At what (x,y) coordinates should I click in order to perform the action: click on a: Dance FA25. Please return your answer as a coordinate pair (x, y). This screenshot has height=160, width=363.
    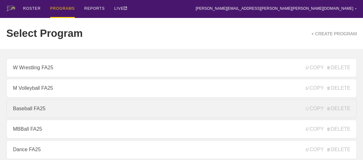
    Looking at the image, I should click on (182, 150).